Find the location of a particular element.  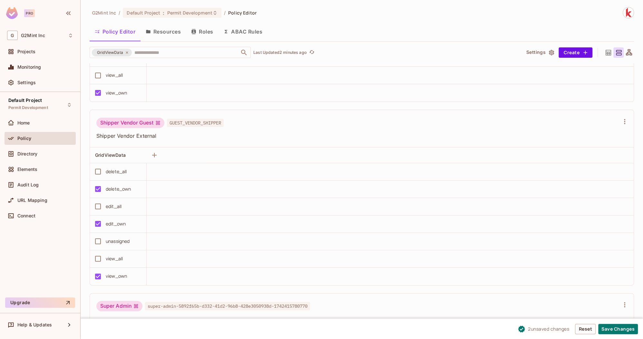

button: Upgrade is located at coordinates (40, 302).